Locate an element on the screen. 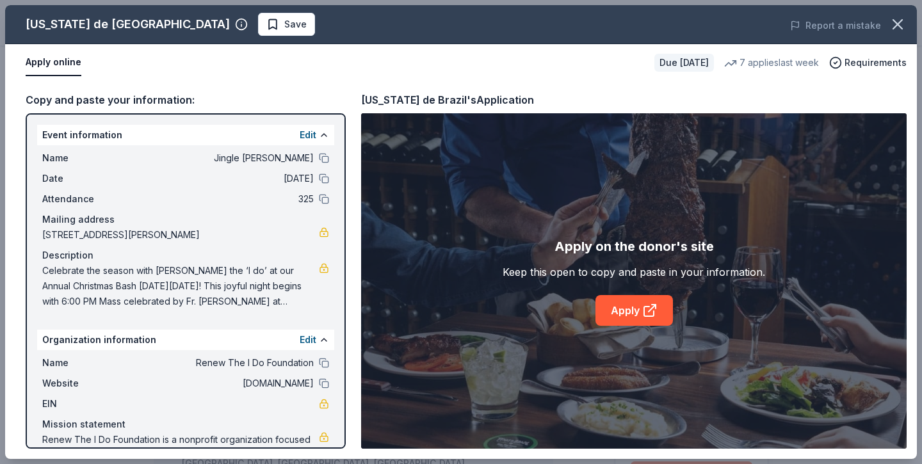 The height and width of the screenshot is (464, 922). button: Save is located at coordinates (286, 24).